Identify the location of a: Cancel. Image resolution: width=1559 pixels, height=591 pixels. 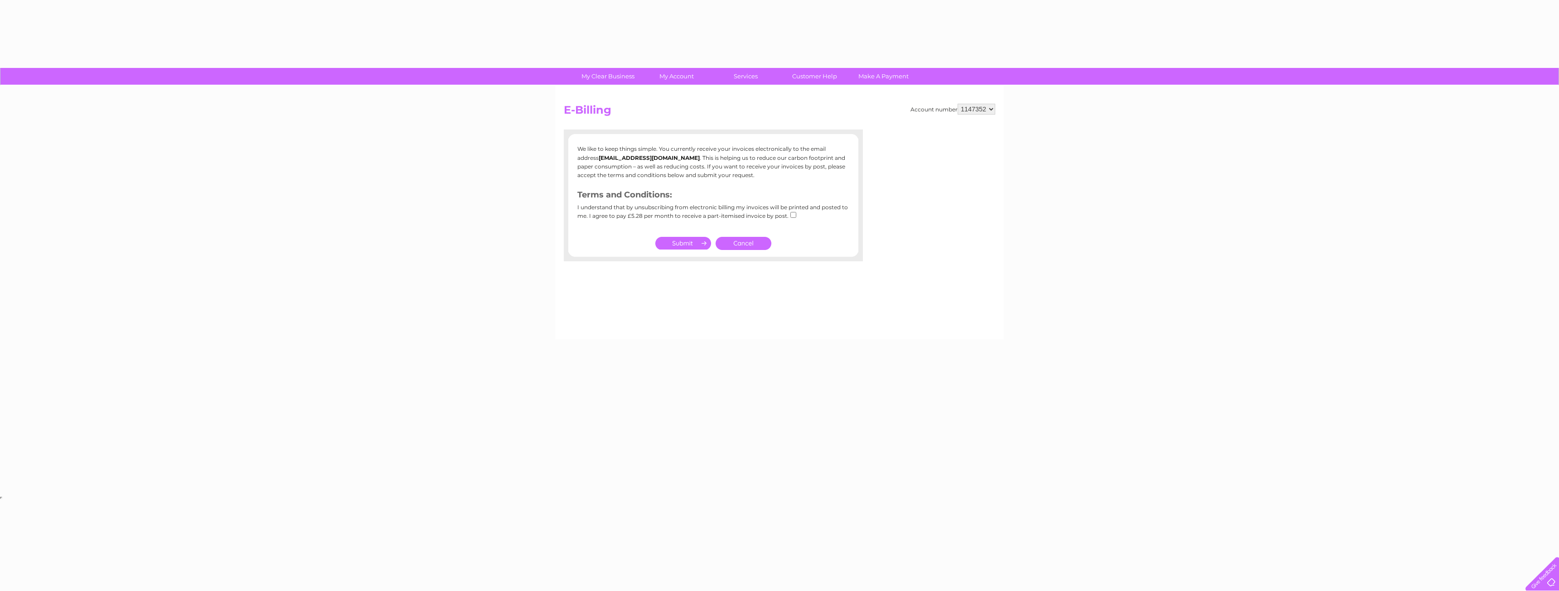
(743, 243).